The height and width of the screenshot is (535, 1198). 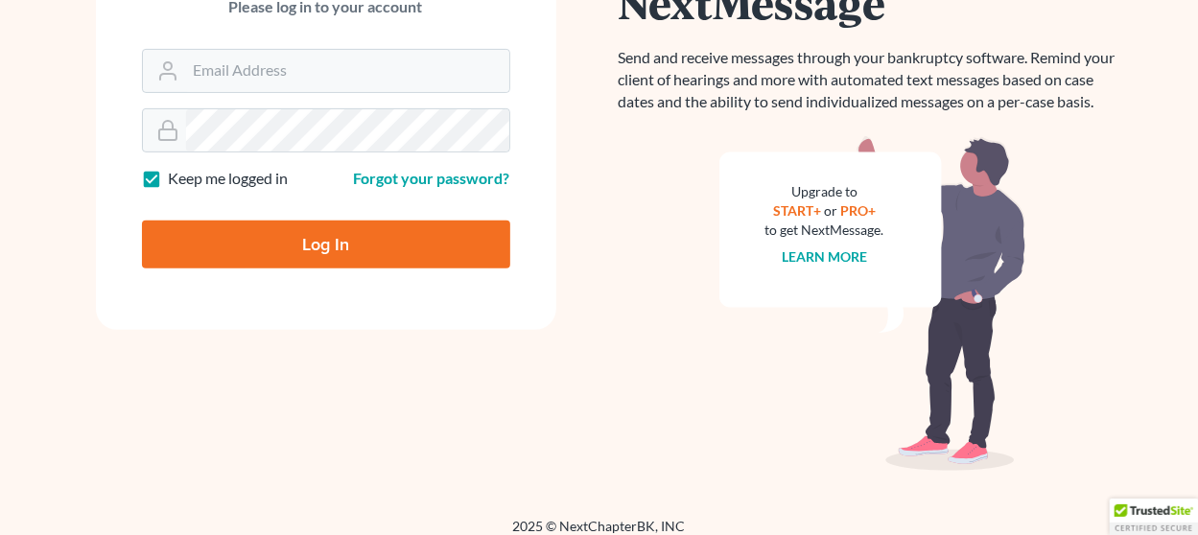 What do you see at coordinates (824, 256) in the screenshot?
I see `a: Learn more` at bounding box center [824, 256].